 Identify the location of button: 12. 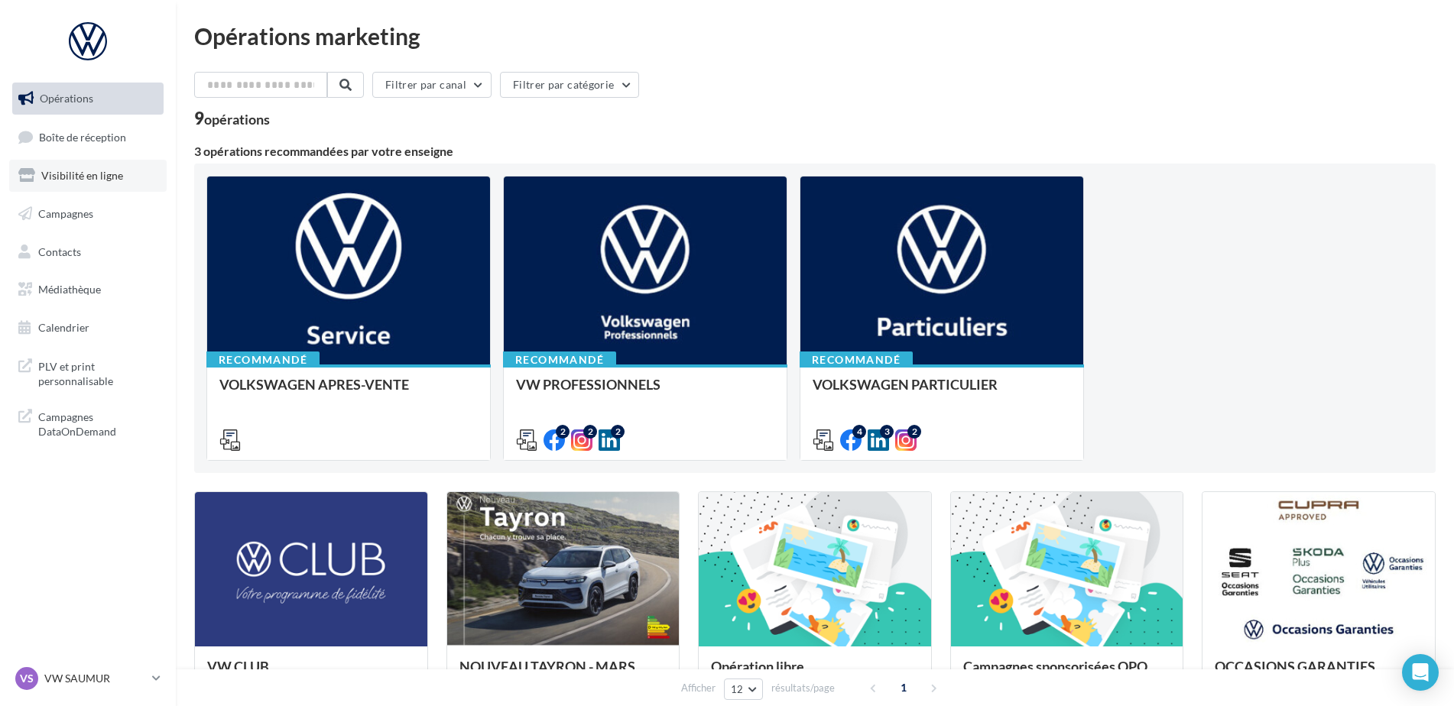
(743, 690).